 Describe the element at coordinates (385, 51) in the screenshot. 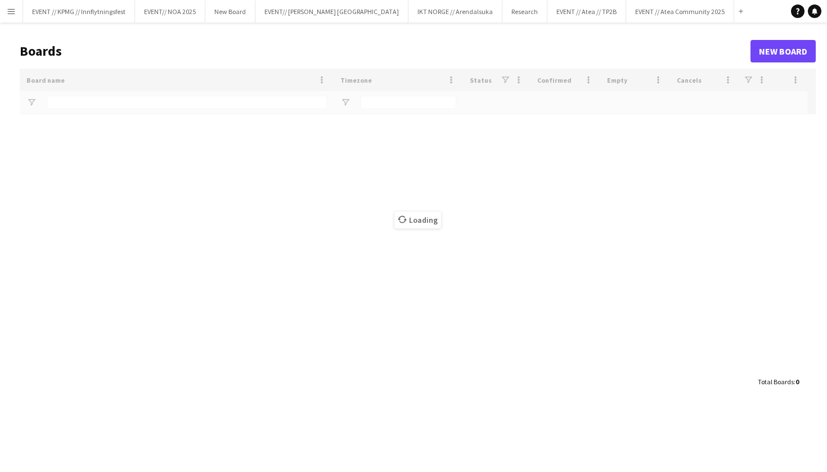

I see `h1: Boards` at that location.